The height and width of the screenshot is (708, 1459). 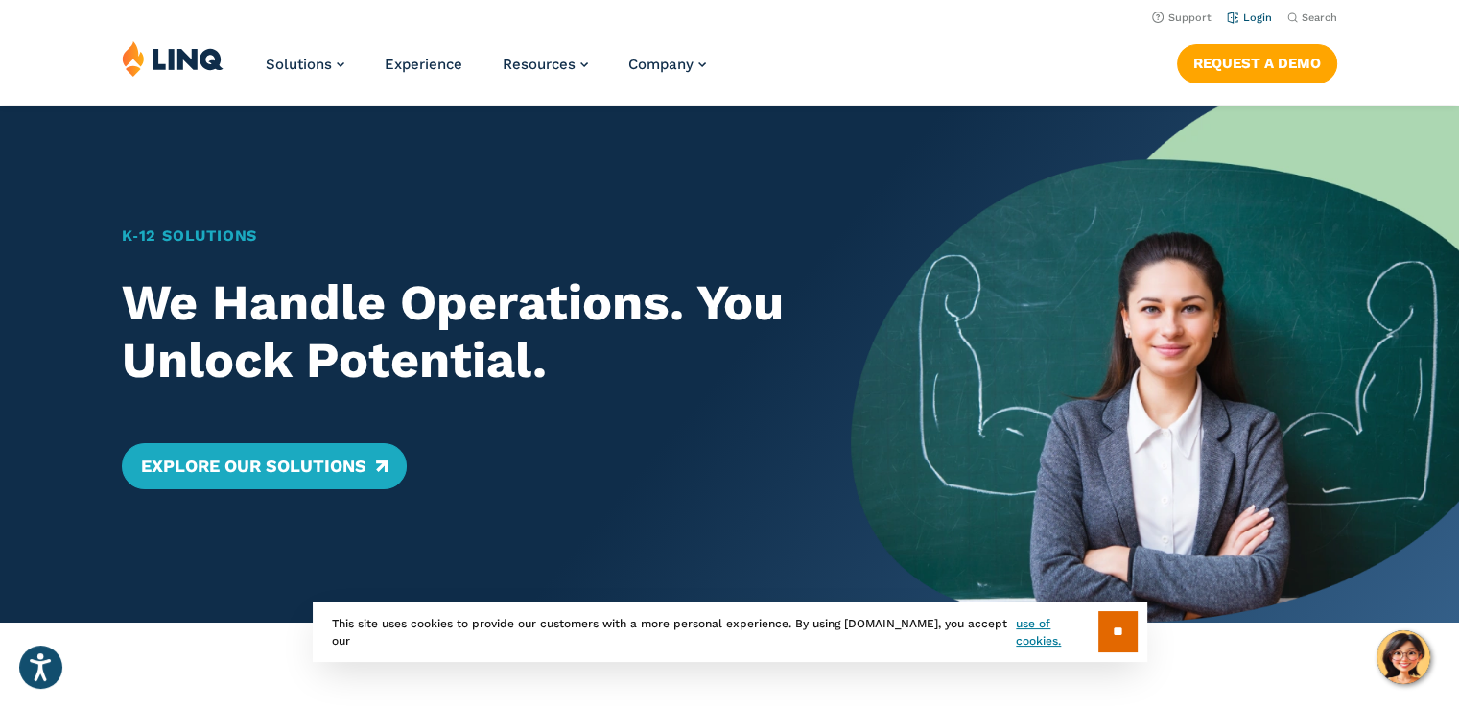 I want to click on a: Explore Our Solutions, so click(x=264, y=466).